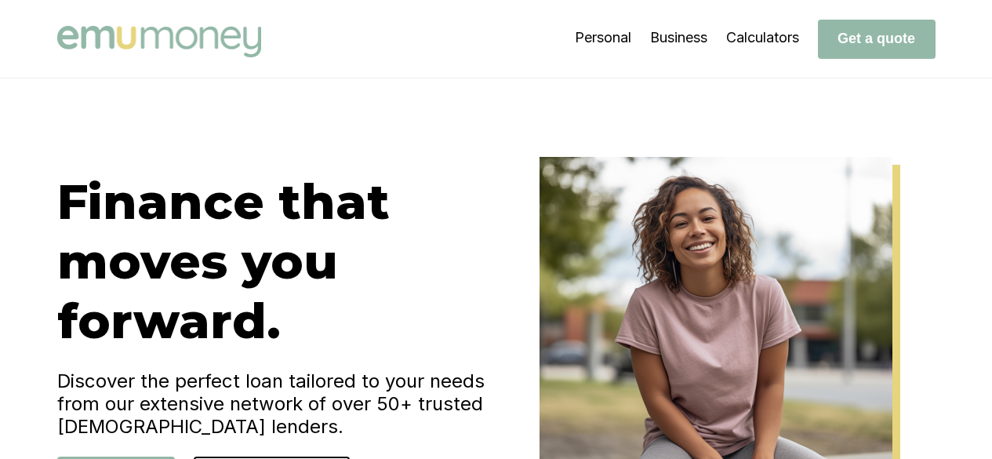 The width and height of the screenshot is (992, 459). I want to click on h1: Finance that moves you forward., so click(277, 261).